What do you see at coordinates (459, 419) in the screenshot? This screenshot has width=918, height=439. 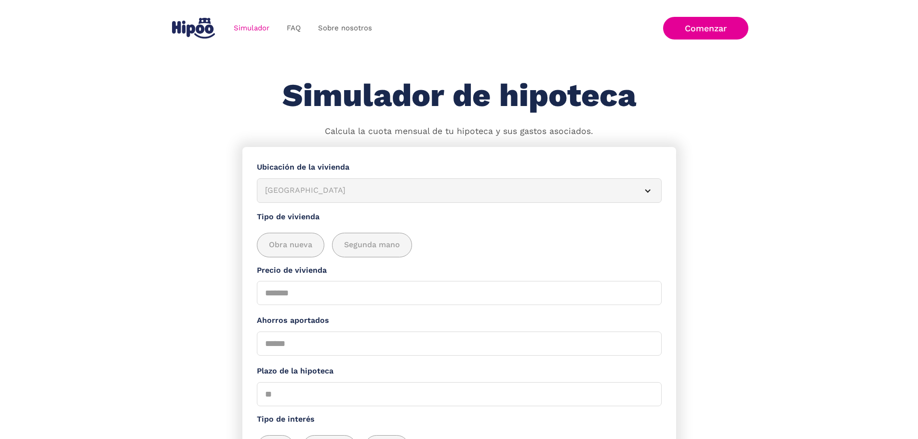 I see `label: Tipo de interés` at bounding box center [459, 419].